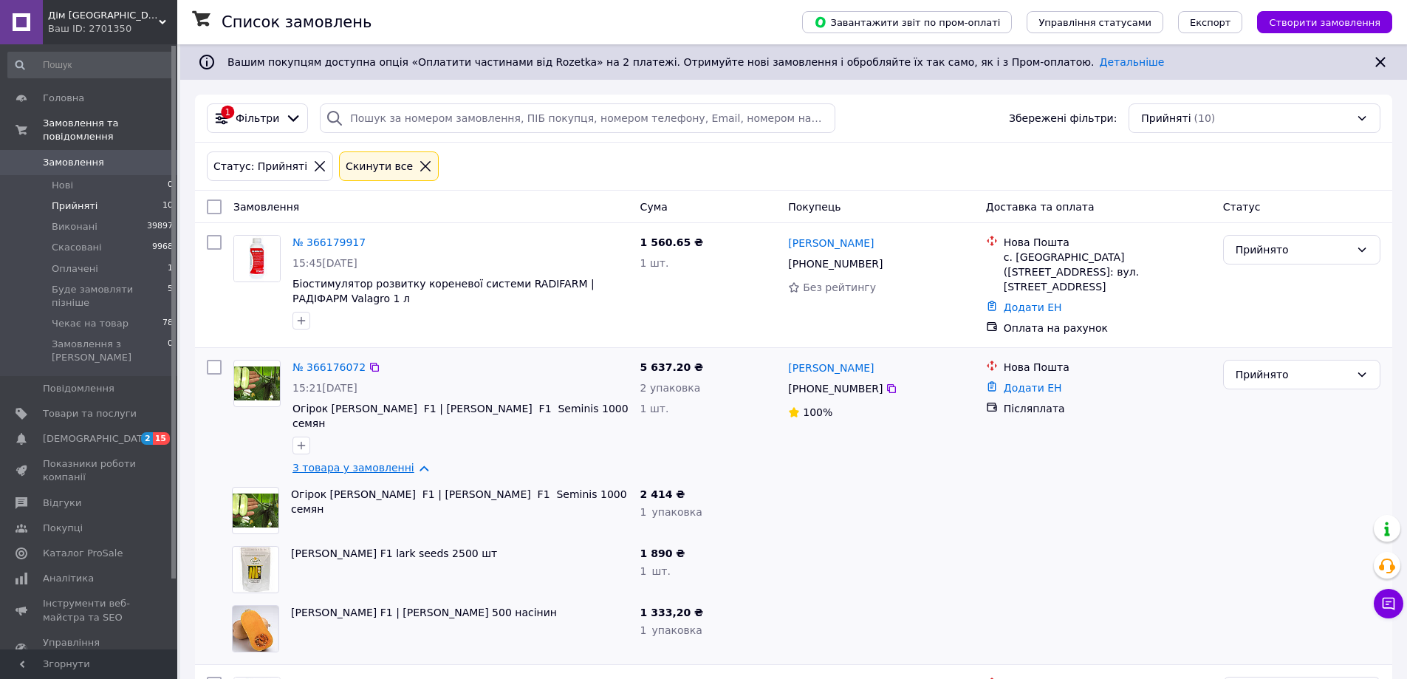  I want to click on input: Пошук за номером замовлення, ПІБ покупця, номером телефону, Email, номером накладної, so click(577, 118).